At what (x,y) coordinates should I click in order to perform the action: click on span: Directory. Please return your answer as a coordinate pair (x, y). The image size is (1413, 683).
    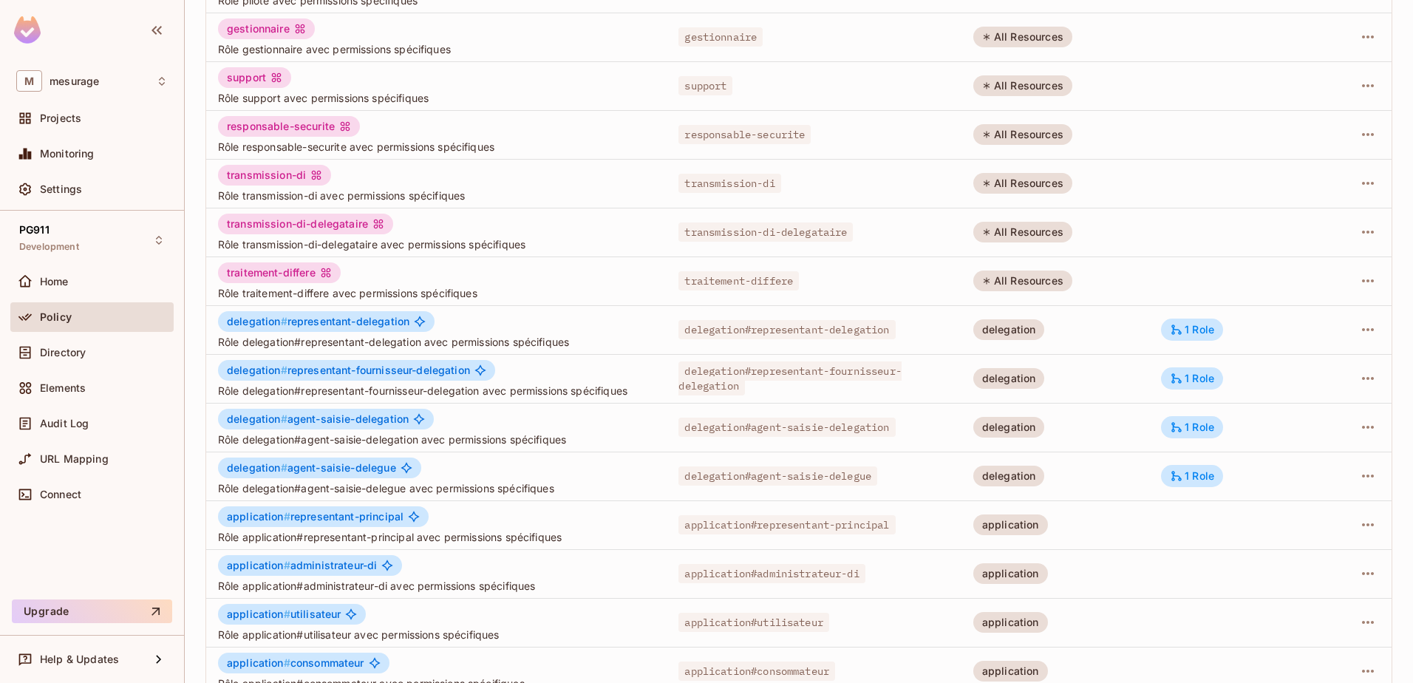
    Looking at the image, I should click on (63, 353).